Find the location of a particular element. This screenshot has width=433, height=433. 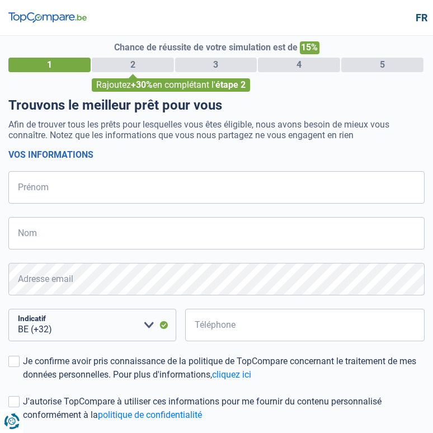

img: TopCompare Logo is located at coordinates (48, 18).